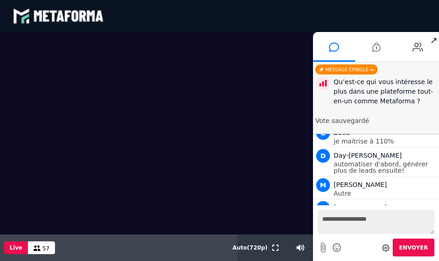  Describe the element at coordinates (46, 249) in the screenshot. I see `span: 57` at that location.